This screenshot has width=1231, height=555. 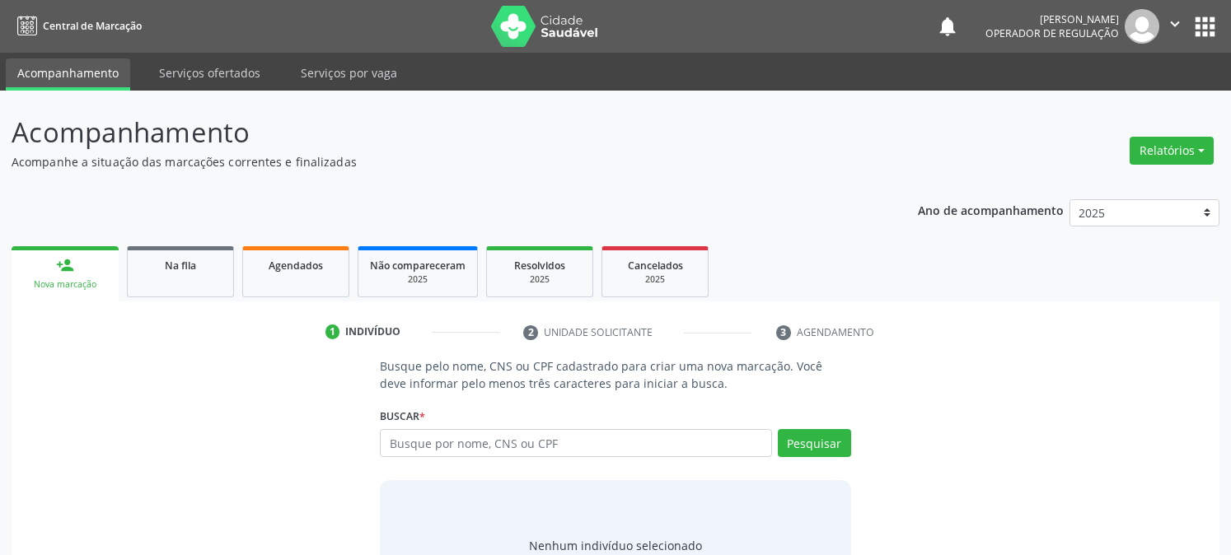 What do you see at coordinates (68, 74) in the screenshot?
I see `a: Acompanhamento` at bounding box center [68, 74].